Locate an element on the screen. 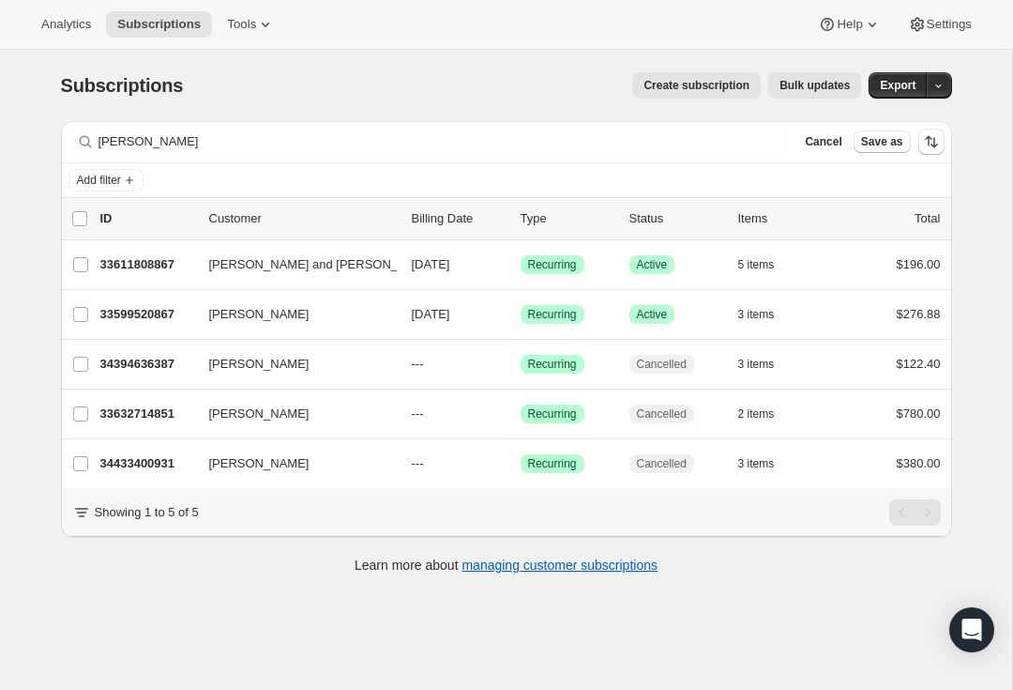  p: Status is located at coordinates (677, 219).